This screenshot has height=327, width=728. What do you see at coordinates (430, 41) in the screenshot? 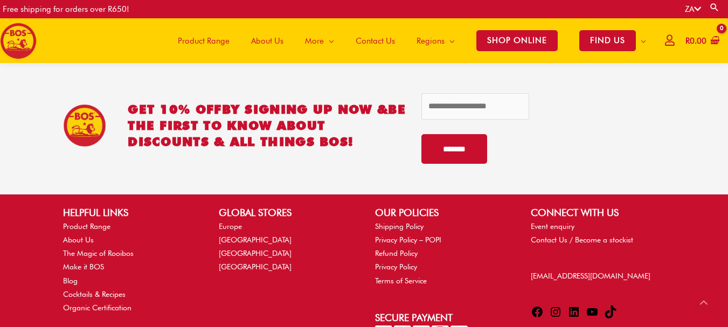
I see `span: Regions` at bounding box center [430, 41].